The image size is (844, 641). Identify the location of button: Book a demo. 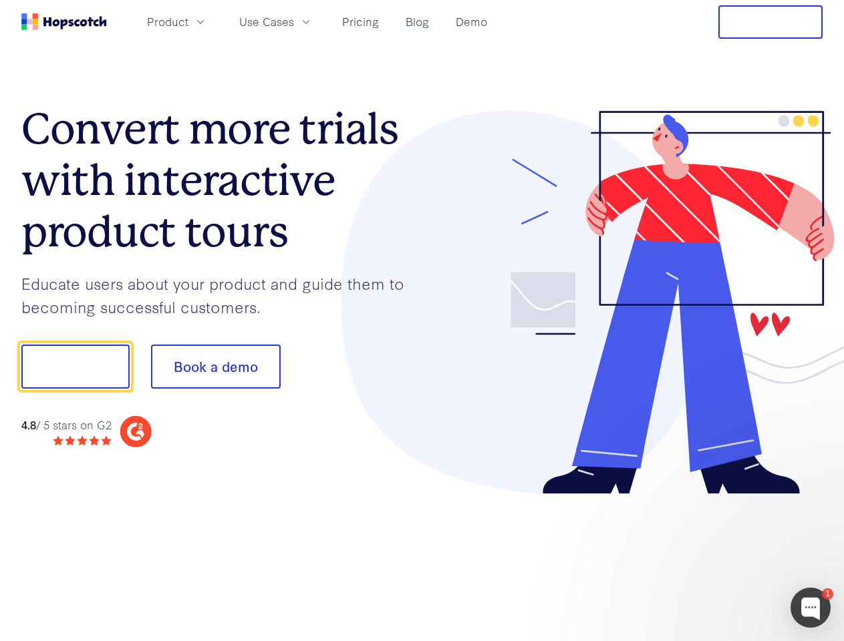
(216, 367).